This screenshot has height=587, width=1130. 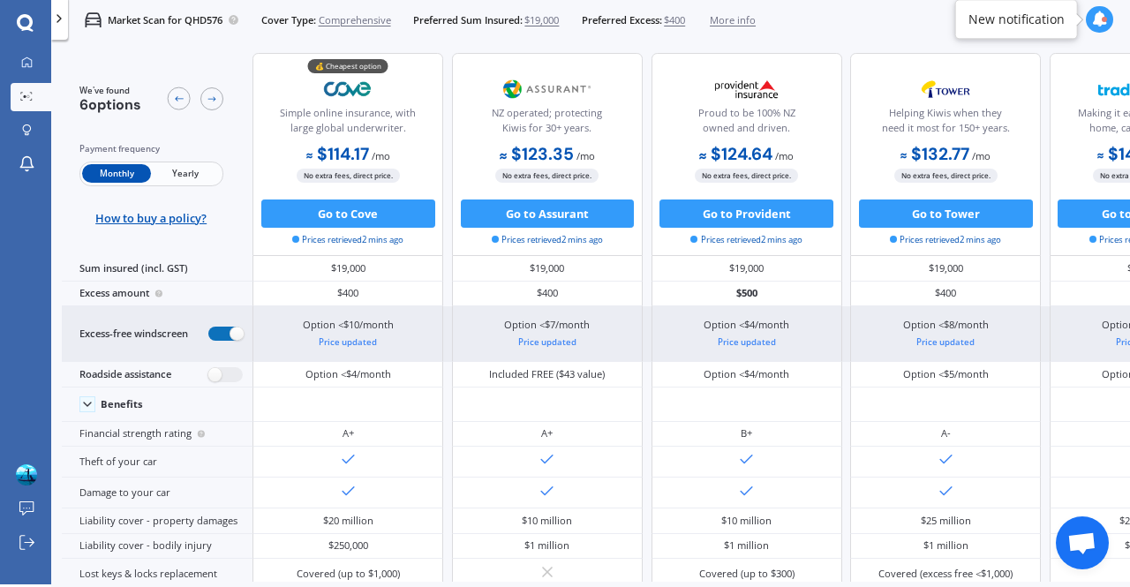 I want to click on button: Go to Provident, so click(x=746, y=214).